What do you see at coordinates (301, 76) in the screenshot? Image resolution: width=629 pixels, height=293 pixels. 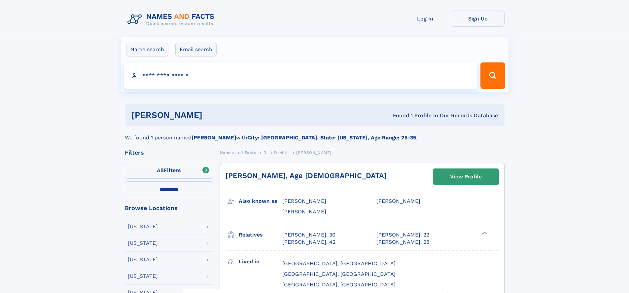 I see `input: search input` at bounding box center [301, 76].